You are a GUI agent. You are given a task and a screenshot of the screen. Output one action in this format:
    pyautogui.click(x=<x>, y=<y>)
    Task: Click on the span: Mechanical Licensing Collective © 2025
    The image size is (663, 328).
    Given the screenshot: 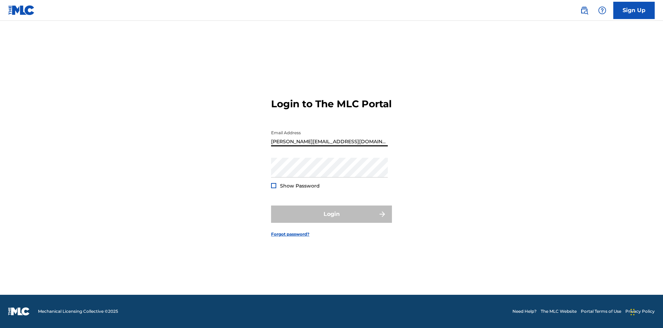 What is the action you would take?
    pyautogui.click(x=78, y=311)
    